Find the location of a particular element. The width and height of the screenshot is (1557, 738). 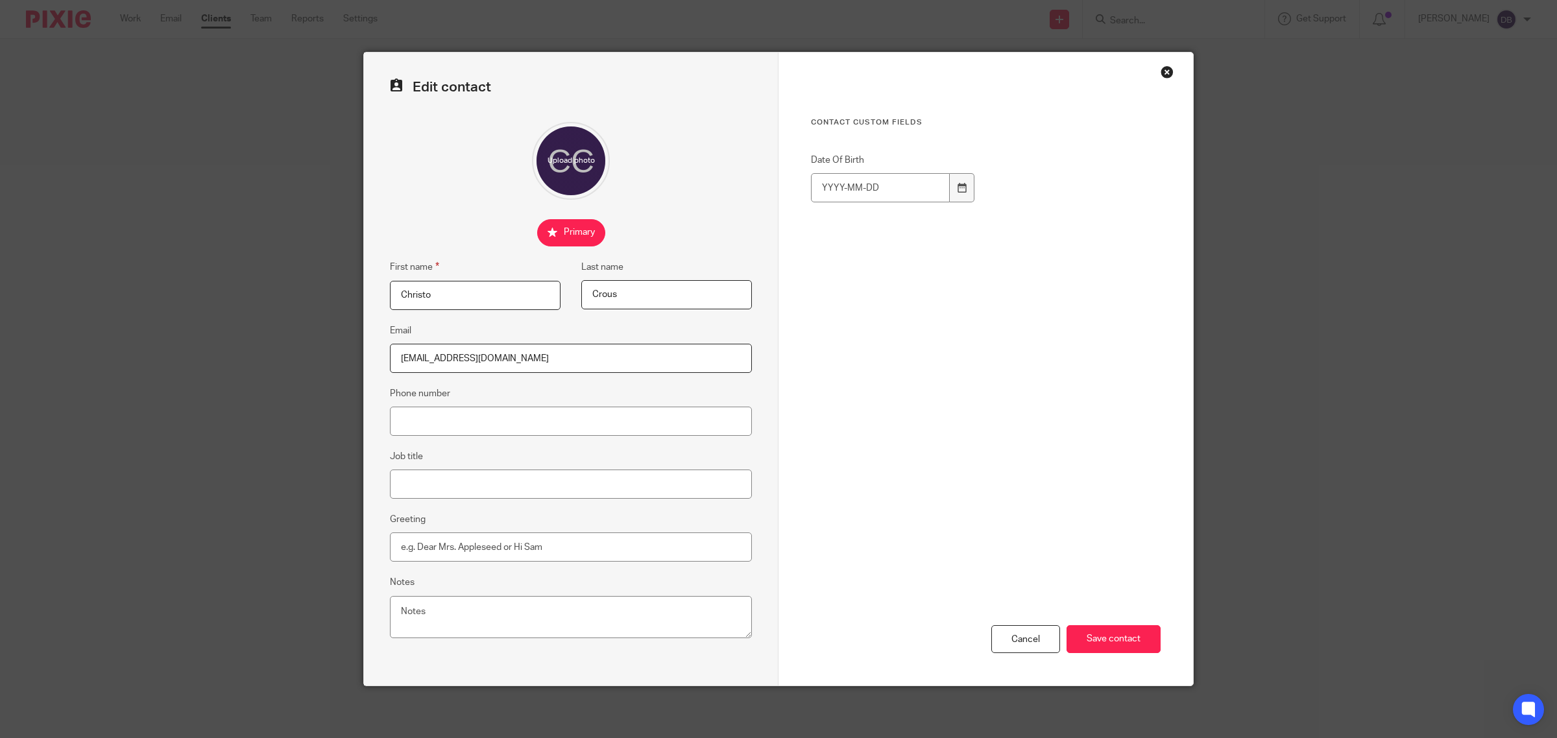

label: First name is located at coordinates (414, 267).